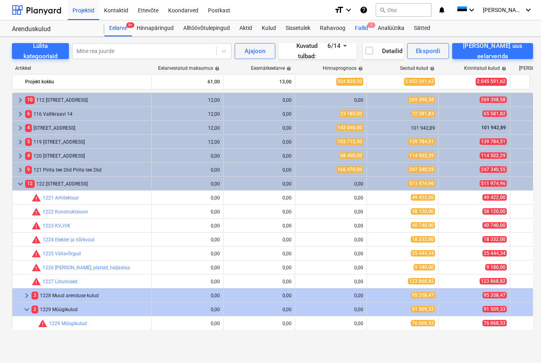 The width and height of the screenshot is (541, 363). What do you see at coordinates (485, 68) in the screenshot?
I see `div: Kinnitatud kulud` at bounding box center [485, 68].